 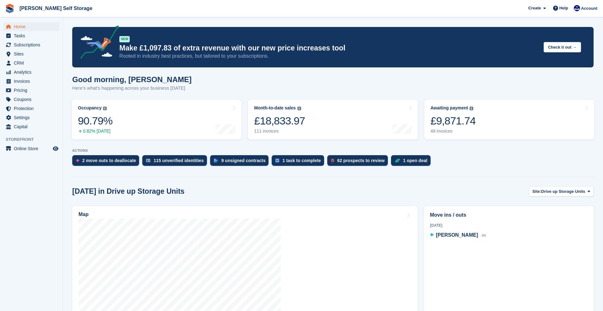 What do you see at coordinates (563, 8) in the screenshot?
I see `span: Help` at bounding box center [563, 8].